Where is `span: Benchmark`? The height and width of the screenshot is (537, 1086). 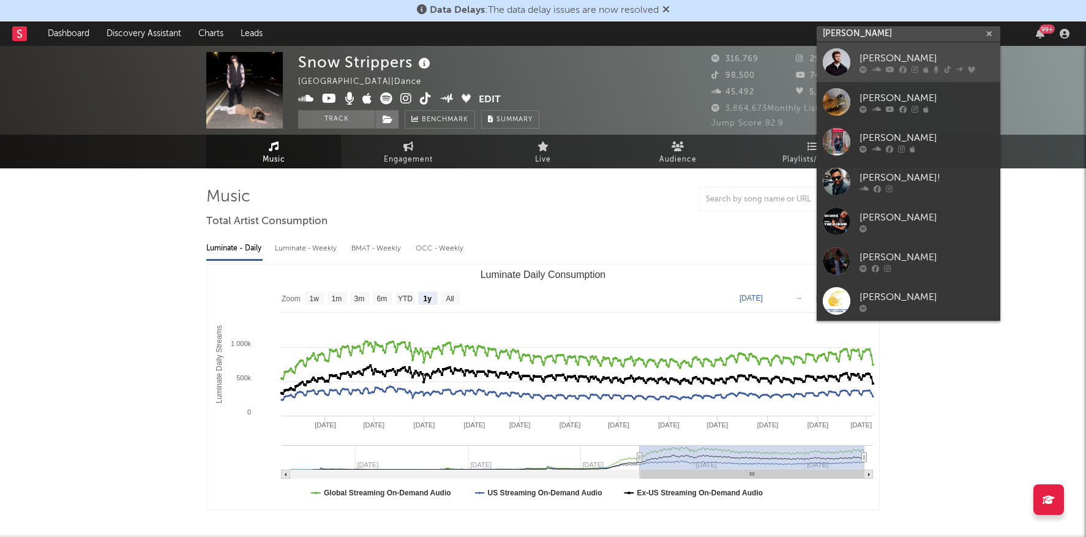
span: Benchmark is located at coordinates (445, 120).